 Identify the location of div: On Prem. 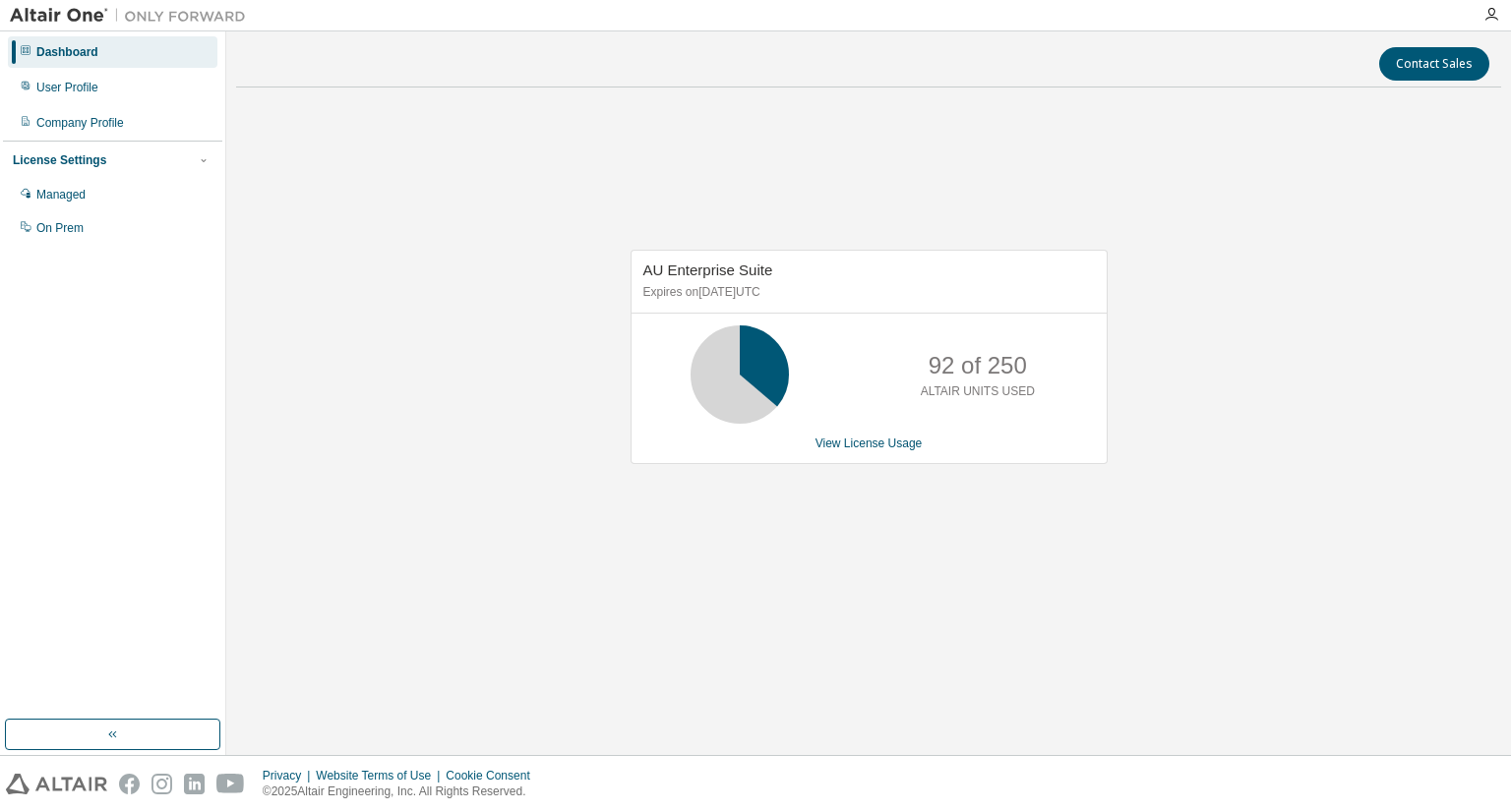
(60, 228).